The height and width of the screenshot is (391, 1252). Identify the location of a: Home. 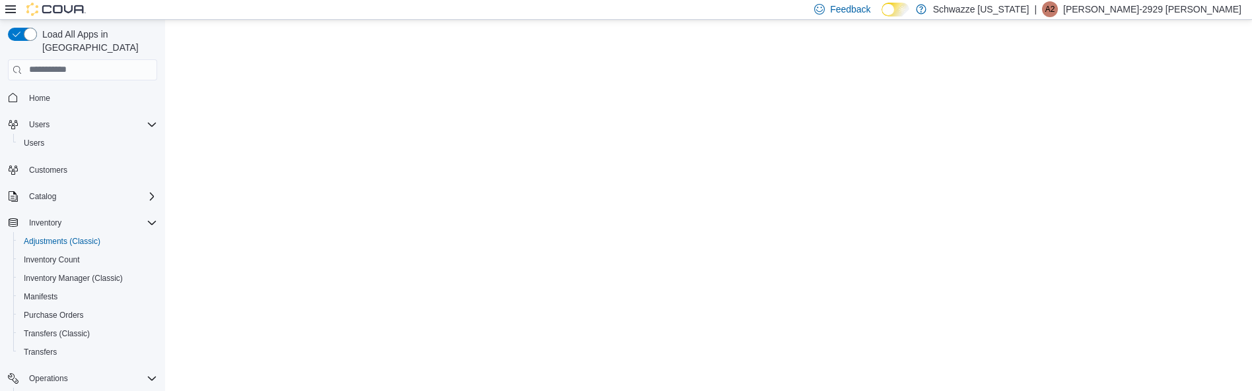
(40, 98).